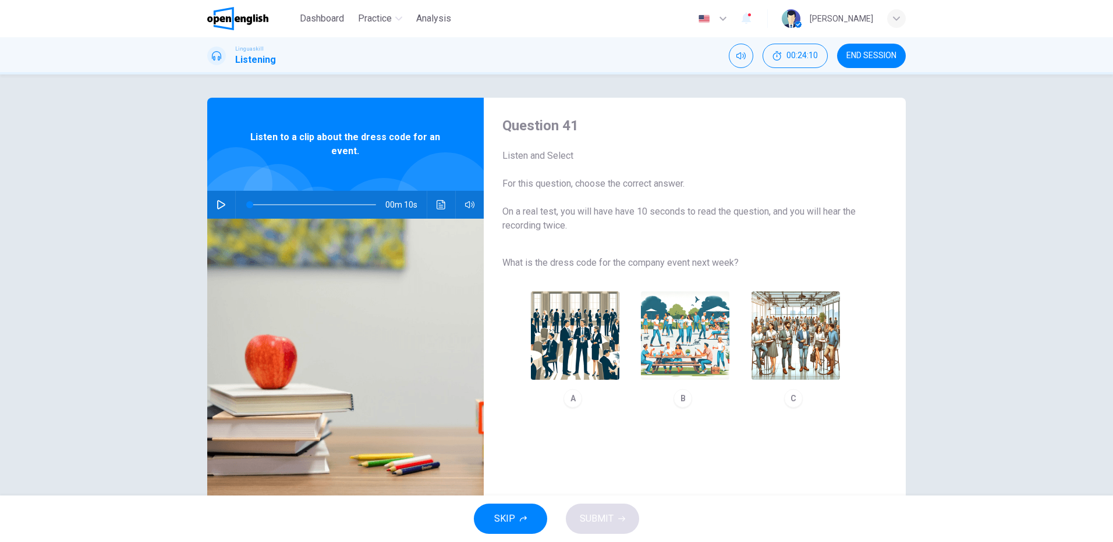  What do you see at coordinates (251, 19) in the screenshot?
I see `a: OpenEnglish logo` at bounding box center [251, 19].